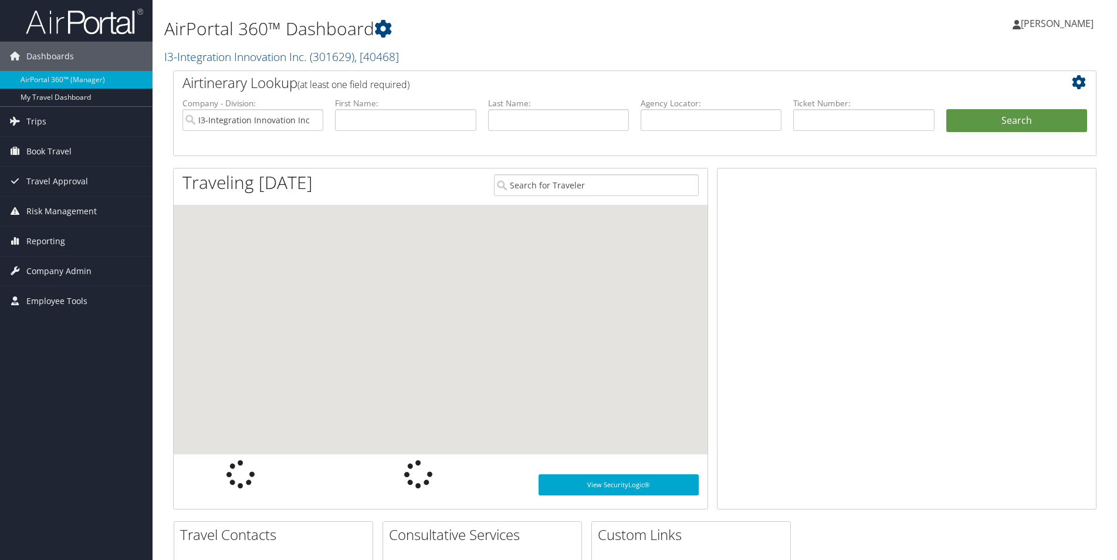 This screenshot has height=560, width=1117. What do you see at coordinates (353, 85) in the screenshot?
I see `span: (at least one field required)` at bounding box center [353, 85].